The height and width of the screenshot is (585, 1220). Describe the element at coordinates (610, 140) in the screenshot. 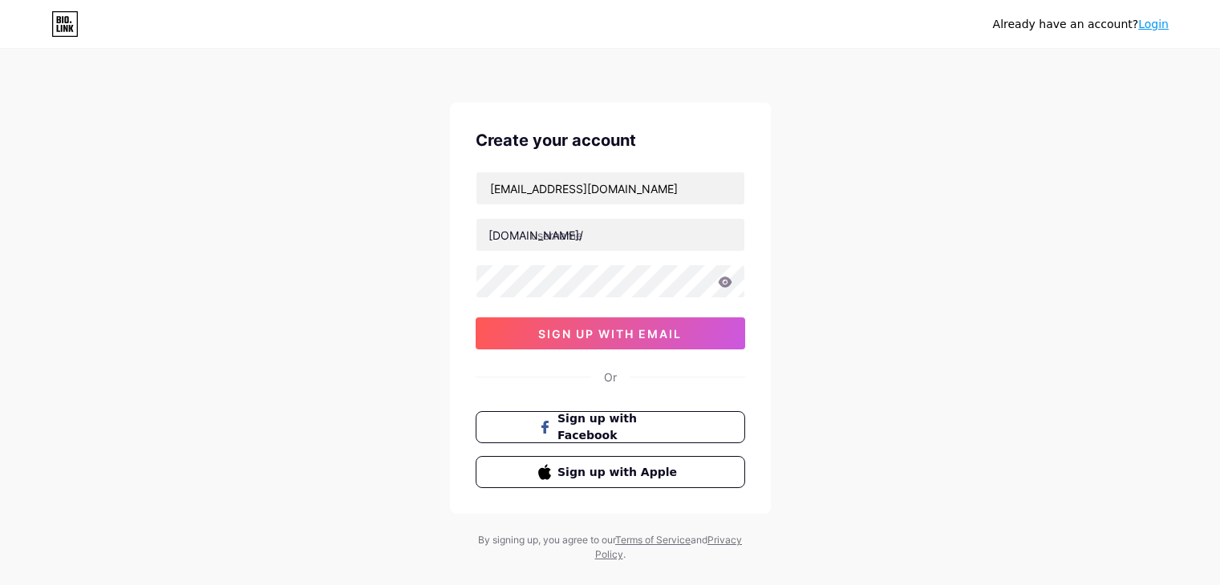

I see `div: Create your account` at that location.